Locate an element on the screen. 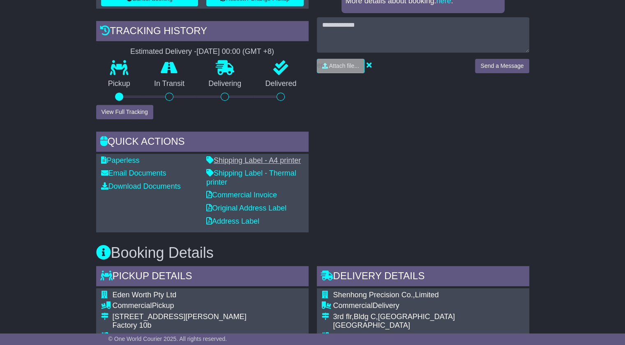 The width and height of the screenshot is (625, 345). div: Delivery Details is located at coordinates (423, 277).